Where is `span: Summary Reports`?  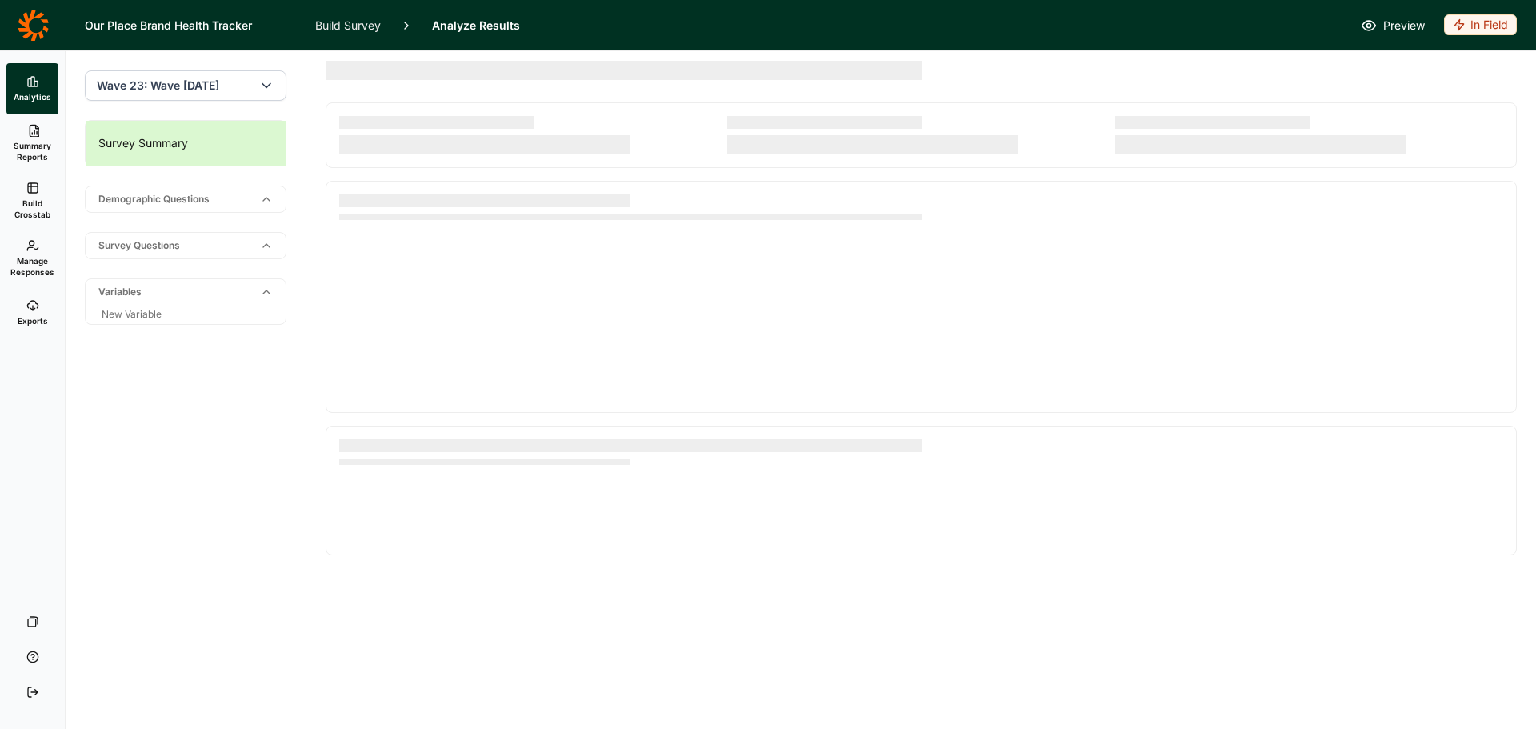
span: Summary Reports is located at coordinates (32, 151).